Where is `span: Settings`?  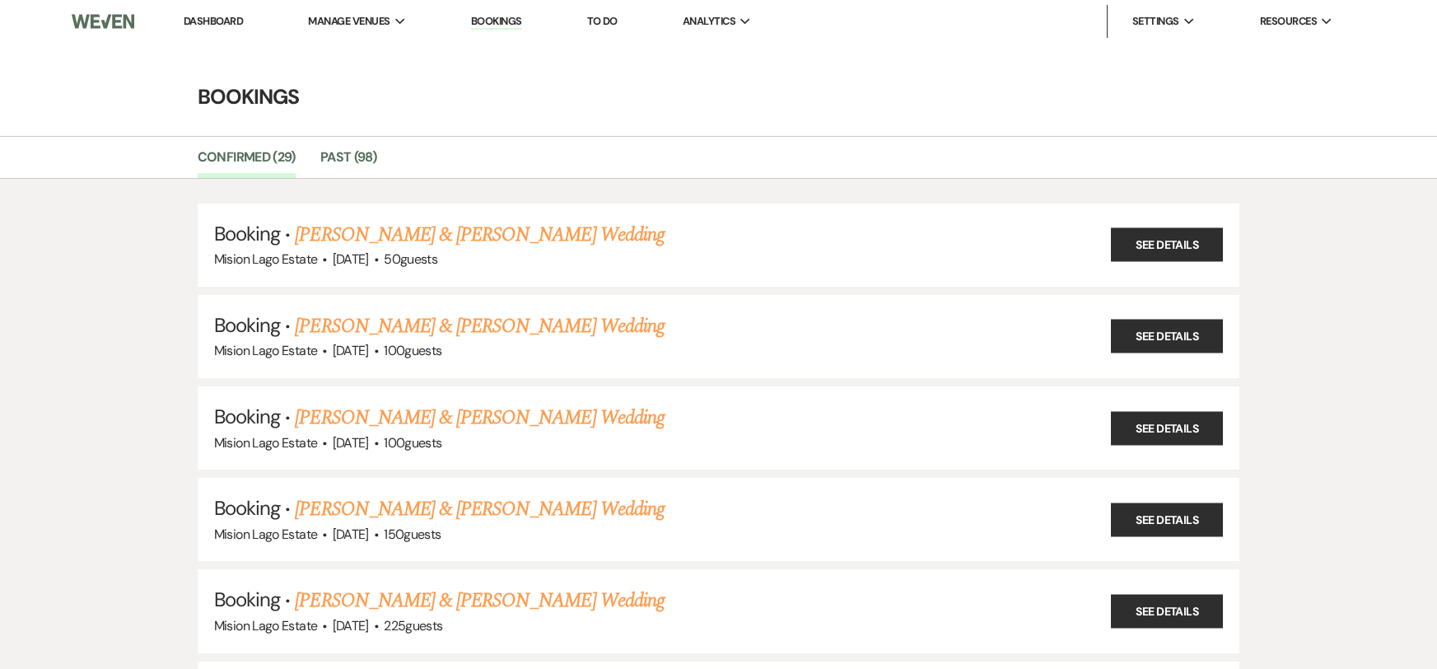 span: Settings is located at coordinates (1155, 21).